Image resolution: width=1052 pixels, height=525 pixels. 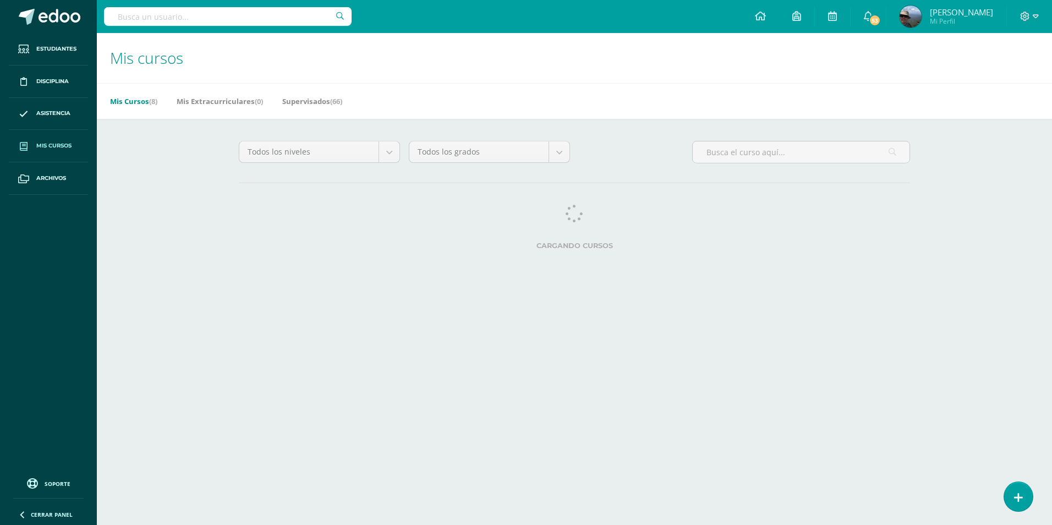 I want to click on span: Todos los niveles, so click(x=309, y=152).